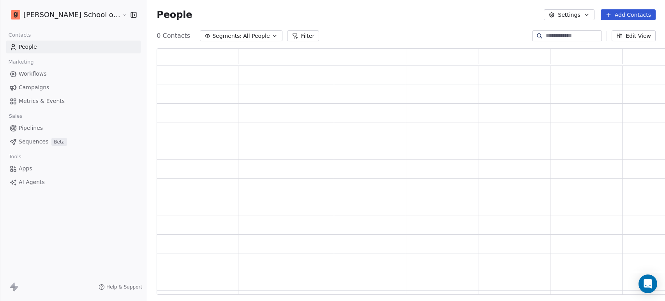  What do you see at coordinates (15, 157) in the screenshot?
I see `span: Tools` at bounding box center [15, 157].